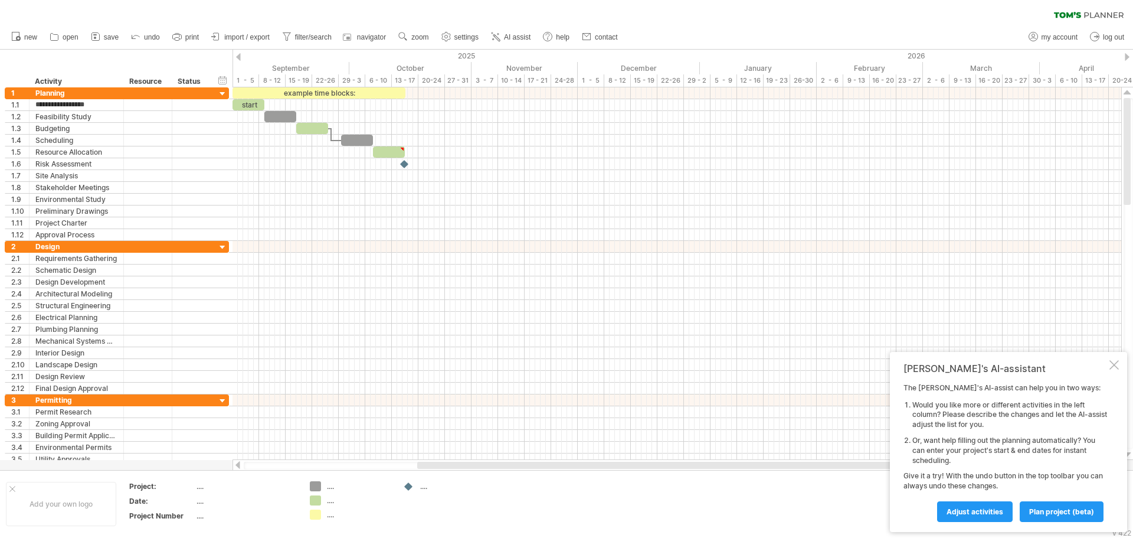 This screenshot has width=1133, height=538. What do you see at coordinates (20, 399) in the screenshot?
I see `div: 3` at bounding box center [20, 399].